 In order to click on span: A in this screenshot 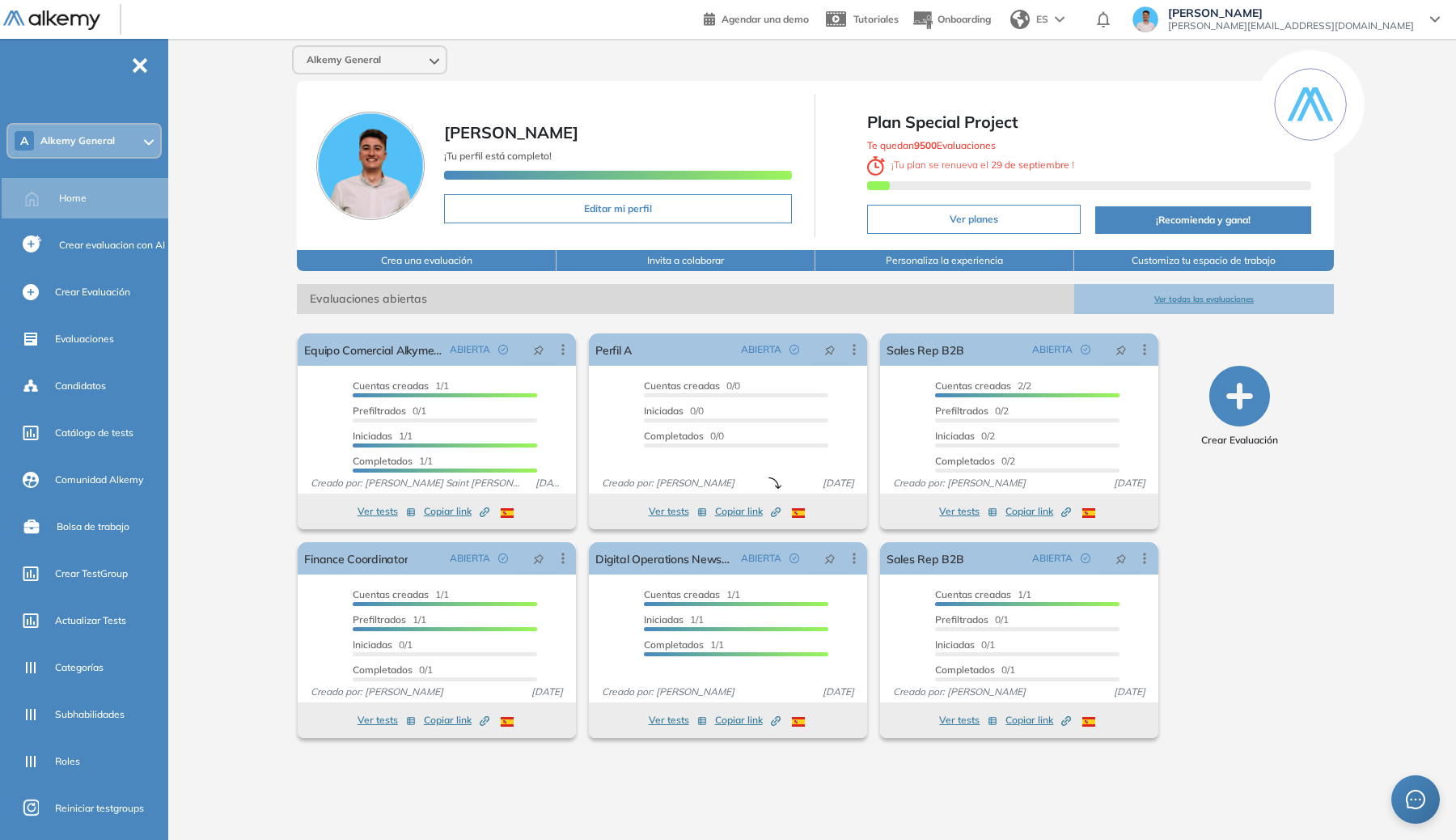, I will do `click(24, 140)`.